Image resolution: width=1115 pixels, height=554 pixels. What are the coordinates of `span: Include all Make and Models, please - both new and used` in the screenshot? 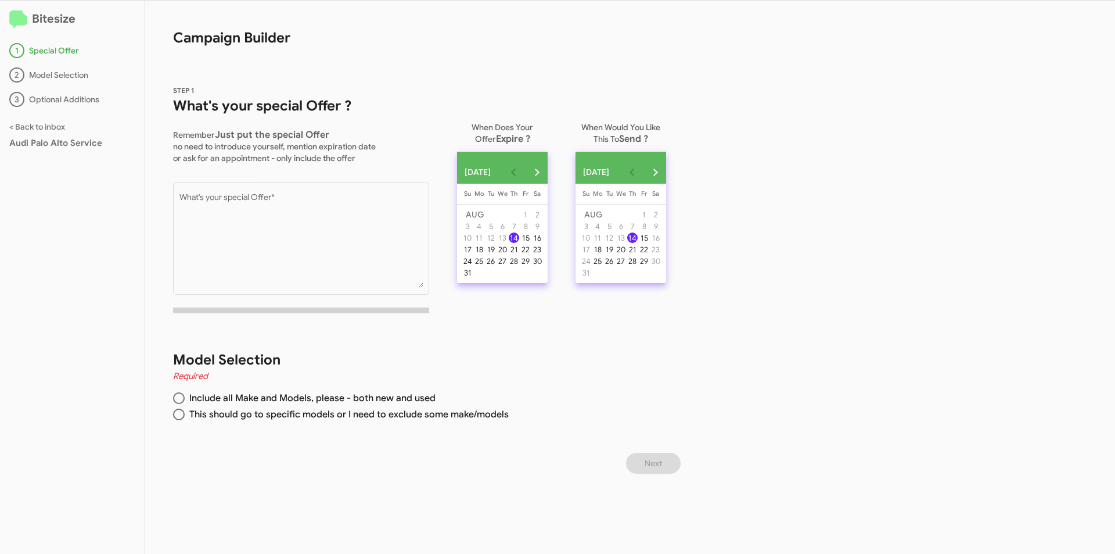 It's located at (310, 398).